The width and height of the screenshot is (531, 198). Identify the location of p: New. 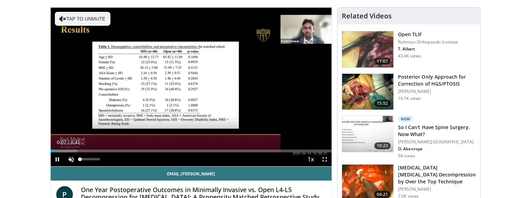
(405, 119).